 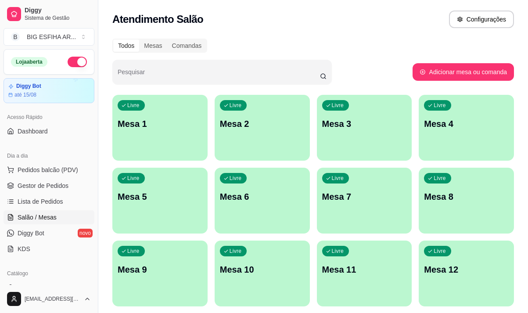 What do you see at coordinates (218, 75) in the screenshot?
I see `input: Pesquisar` at bounding box center [218, 75].